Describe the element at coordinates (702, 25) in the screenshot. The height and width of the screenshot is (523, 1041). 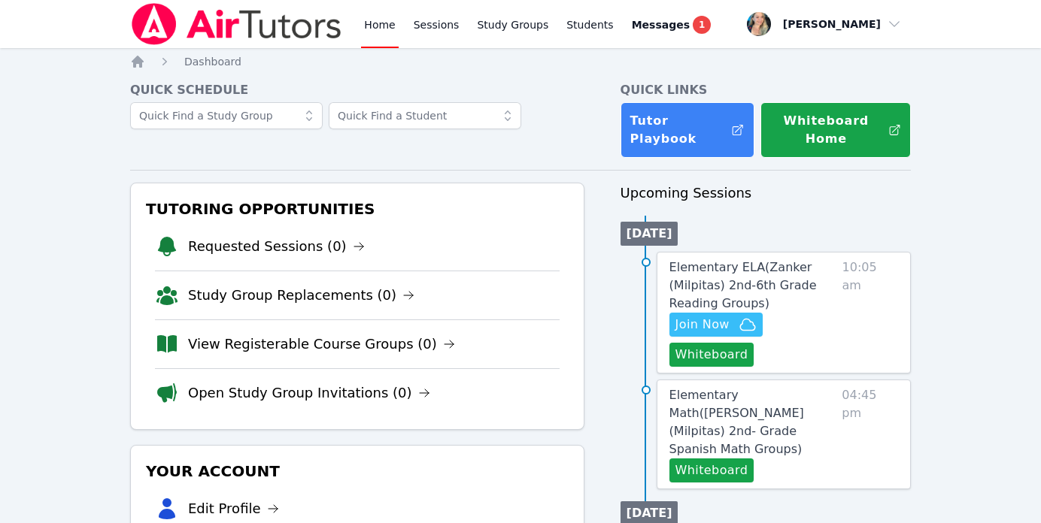
I see `span: 1` at that location.